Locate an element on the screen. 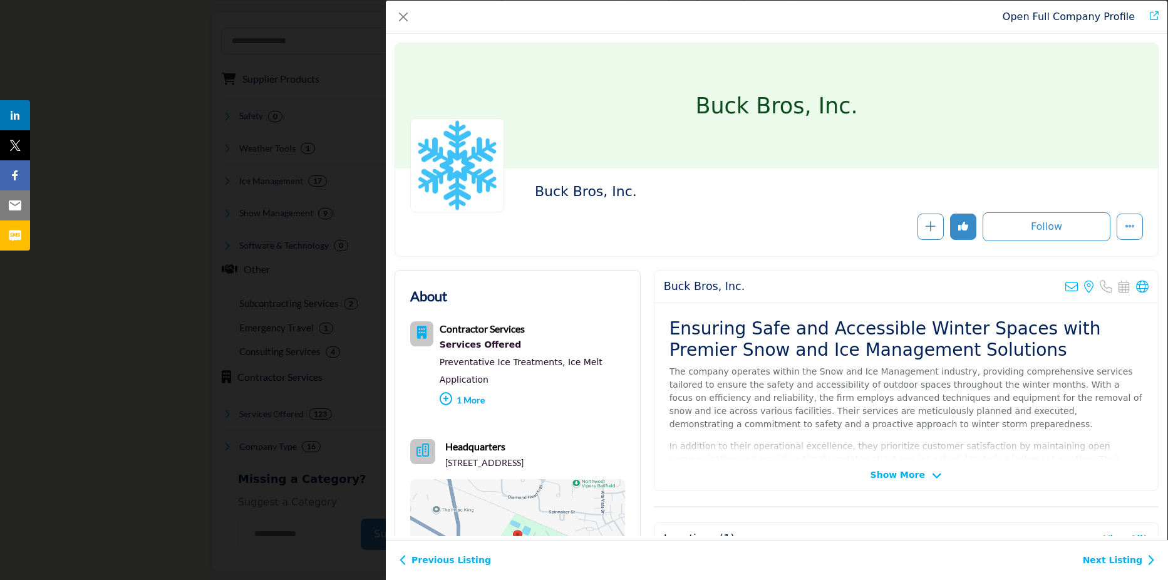 This screenshot has width=1168, height=580. a: Next Listing is located at coordinates (1118, 560).